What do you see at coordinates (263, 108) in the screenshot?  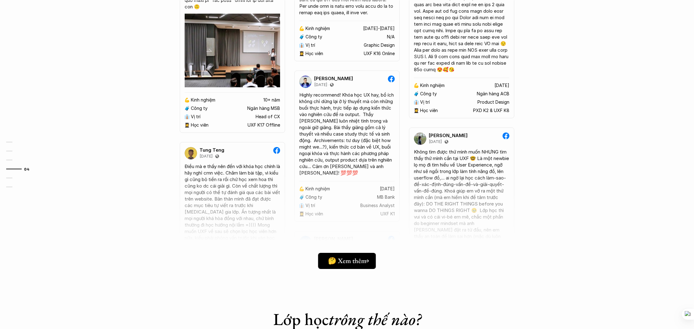 I see `p: Ngân hàng MSB` at bounding box center [263, 108].